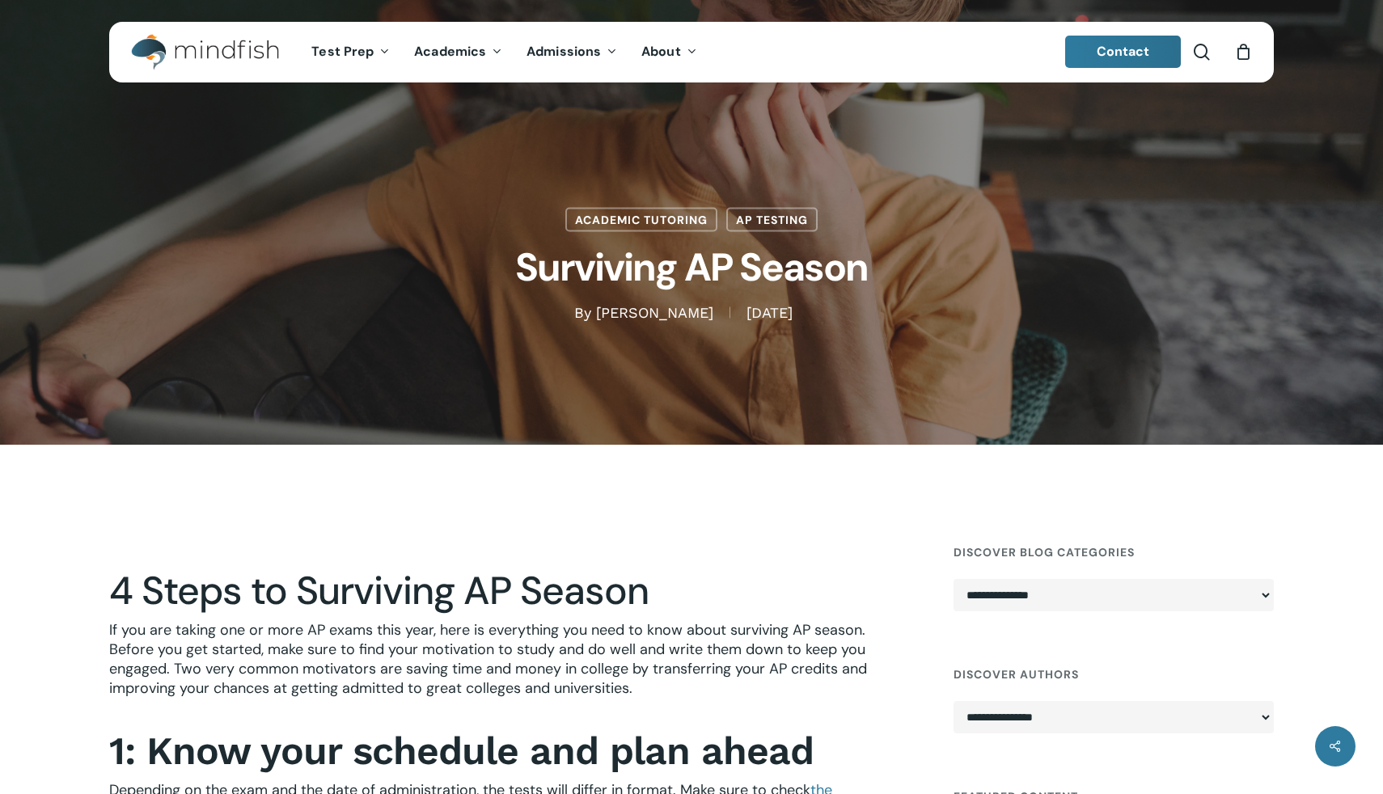 The image size is (1383, 794). I want to click on span: If you are taking one or more AP exams this year, here is everything you need to know about survi..., so click(488, 659).